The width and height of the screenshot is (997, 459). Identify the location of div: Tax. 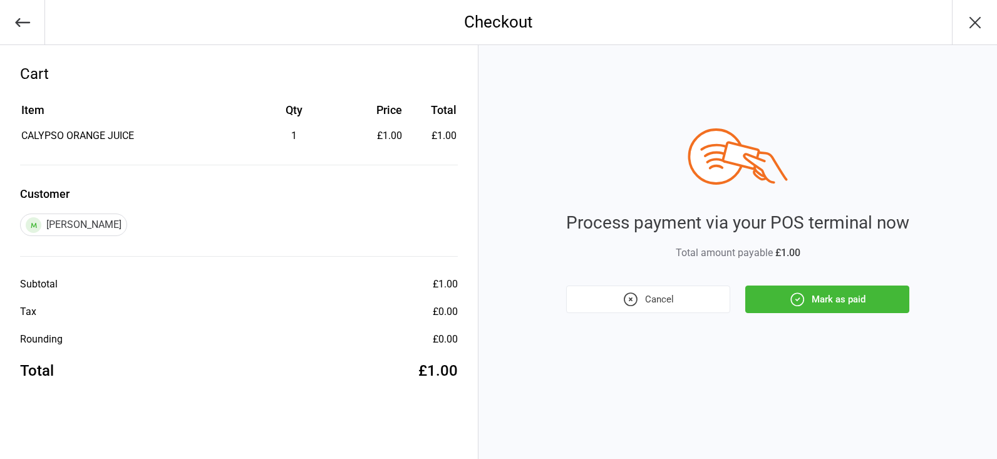
(28, 312).